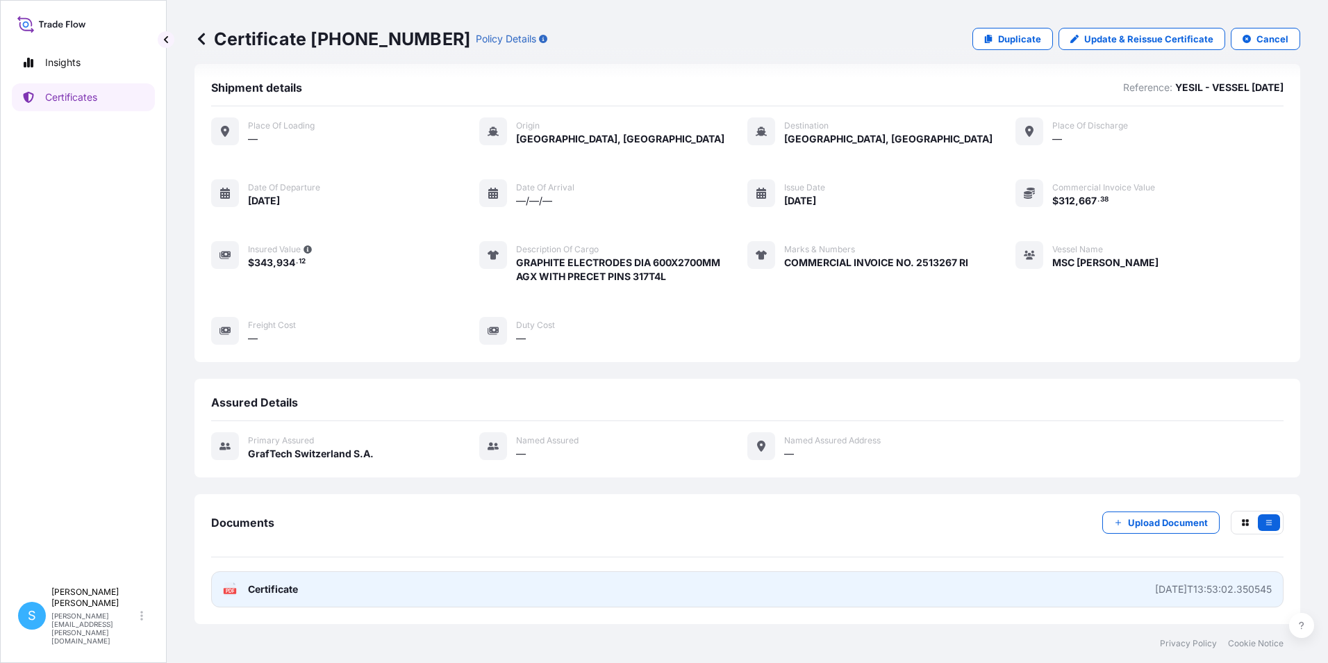 This screenshot has height=663, width=1328. I want to click on p: Cancel, so click(1273, 39).